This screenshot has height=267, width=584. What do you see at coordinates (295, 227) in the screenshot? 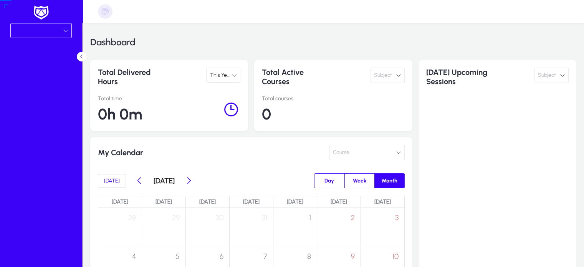
I see `div: Friday August 1` at bounding box center [295, 227].